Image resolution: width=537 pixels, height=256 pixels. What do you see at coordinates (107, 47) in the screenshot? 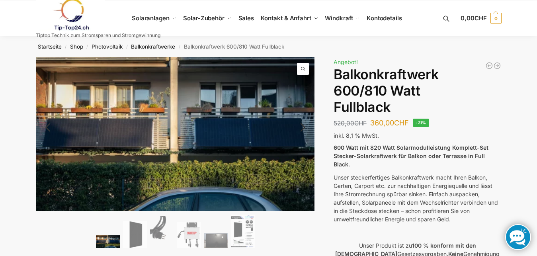
I see `a: Photovoltaik` at bounding box center [107, 47].